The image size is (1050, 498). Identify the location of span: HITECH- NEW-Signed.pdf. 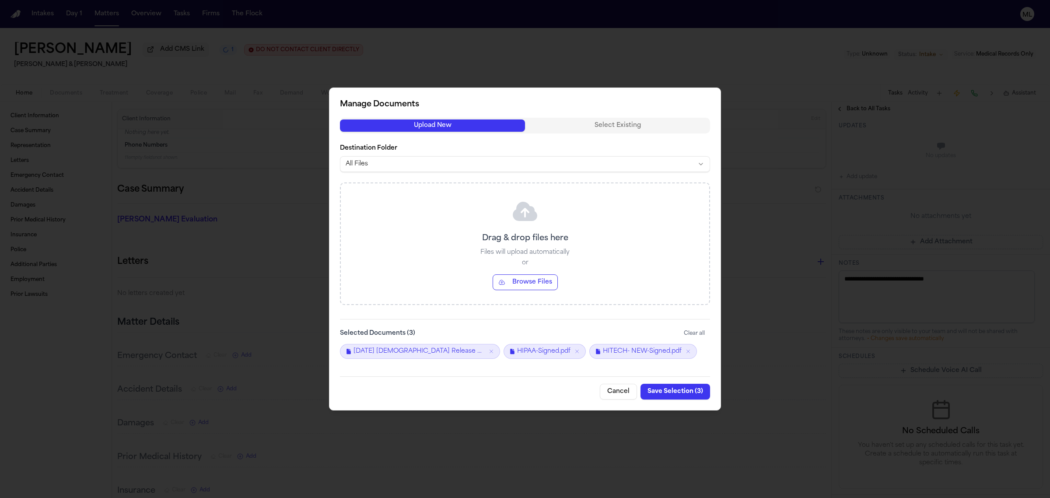
(642, 351).